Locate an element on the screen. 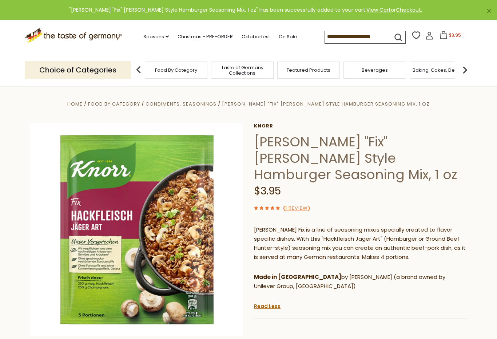 This screenshot has height=339, width=497. a: View Cart is located at coordinates (378, 10).